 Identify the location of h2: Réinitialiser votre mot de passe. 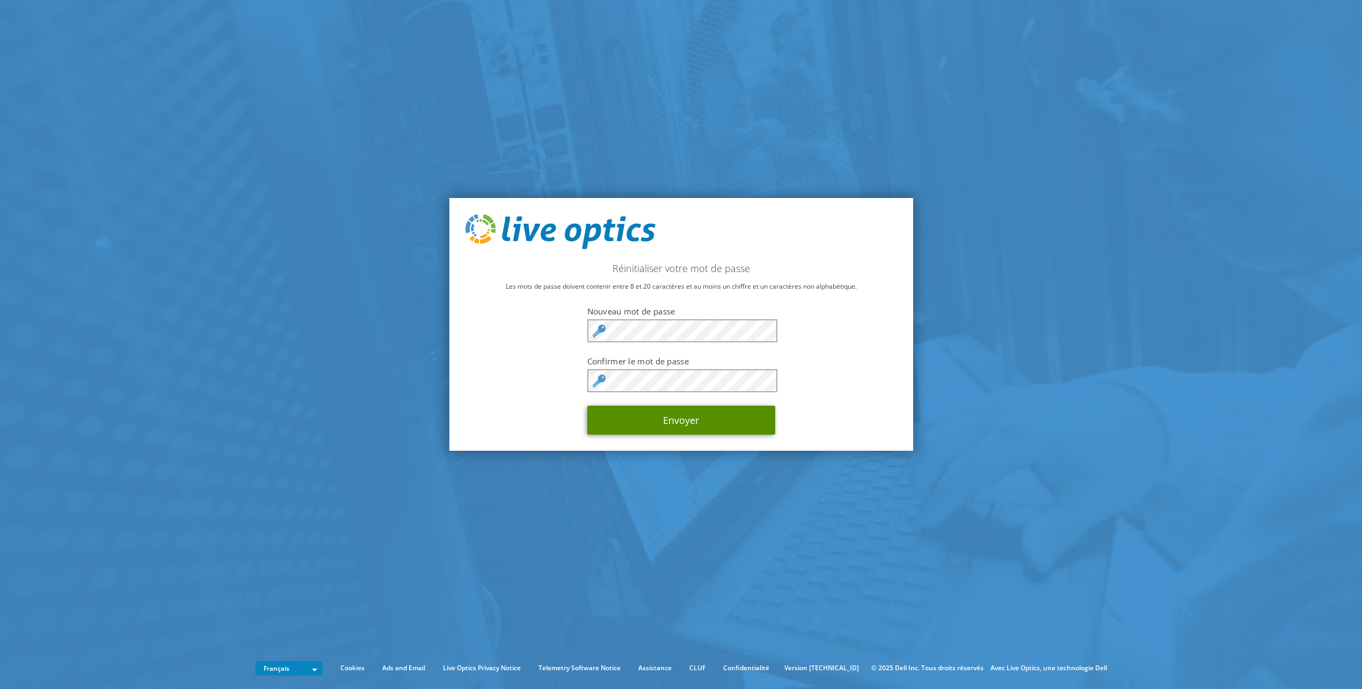
(681, 268).